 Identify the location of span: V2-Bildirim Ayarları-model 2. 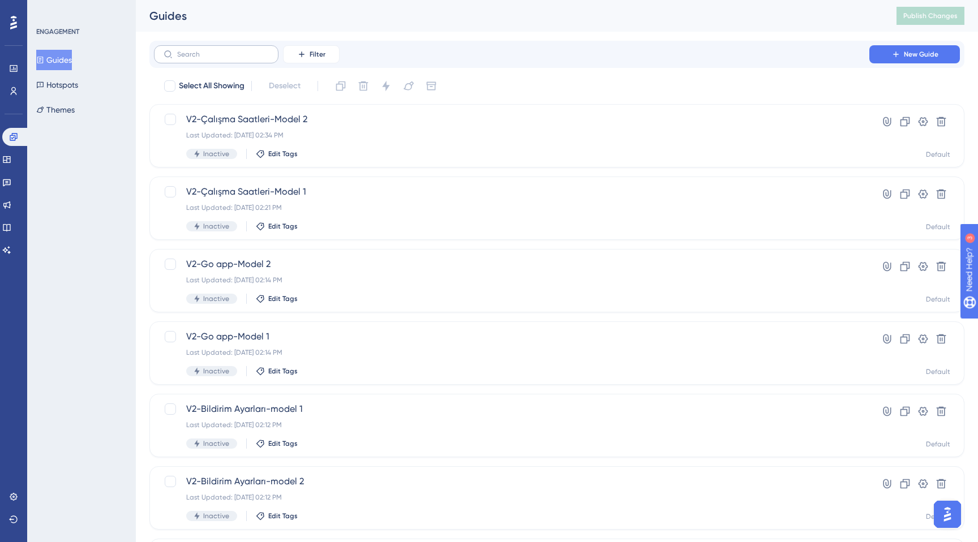
(512, 482).